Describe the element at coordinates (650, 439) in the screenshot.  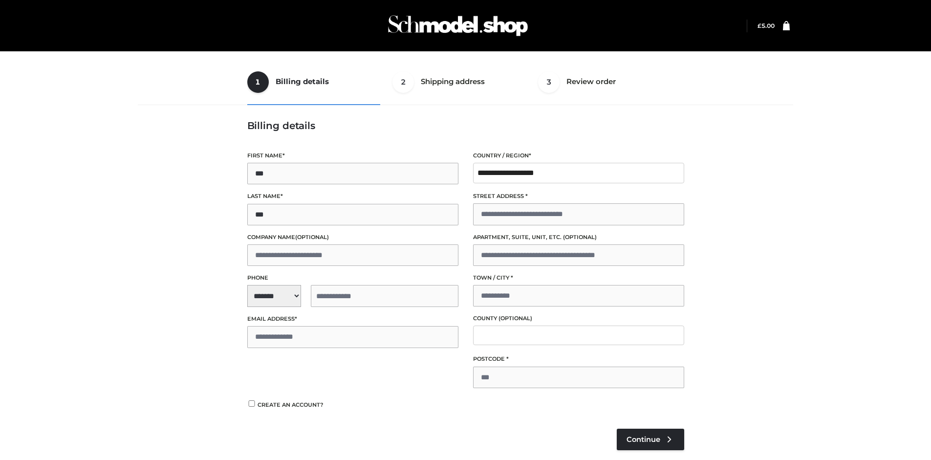
I see `a: Continue` at that location.